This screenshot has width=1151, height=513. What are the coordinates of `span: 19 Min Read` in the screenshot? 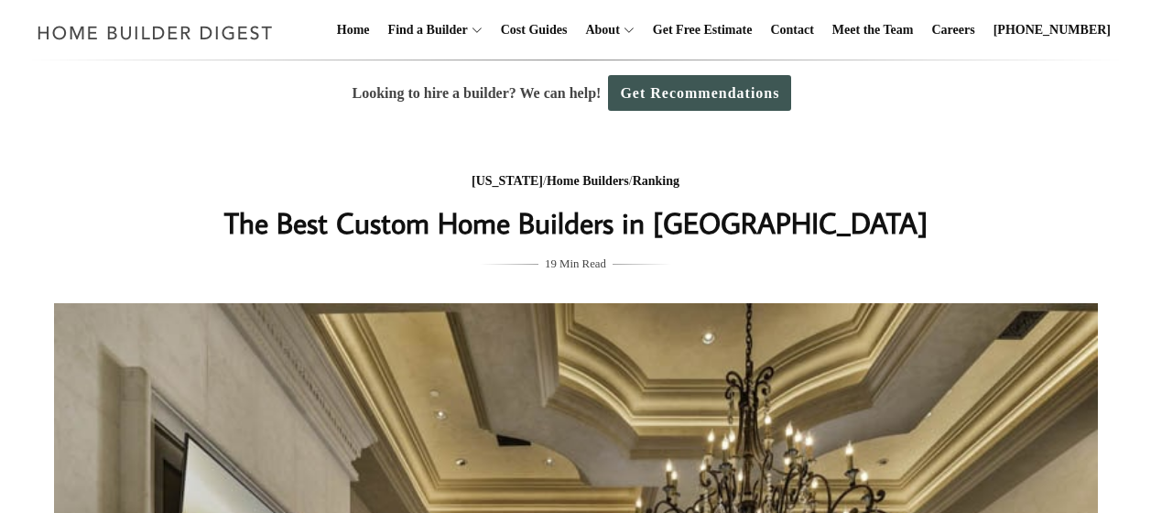 It's located at (575, 264).